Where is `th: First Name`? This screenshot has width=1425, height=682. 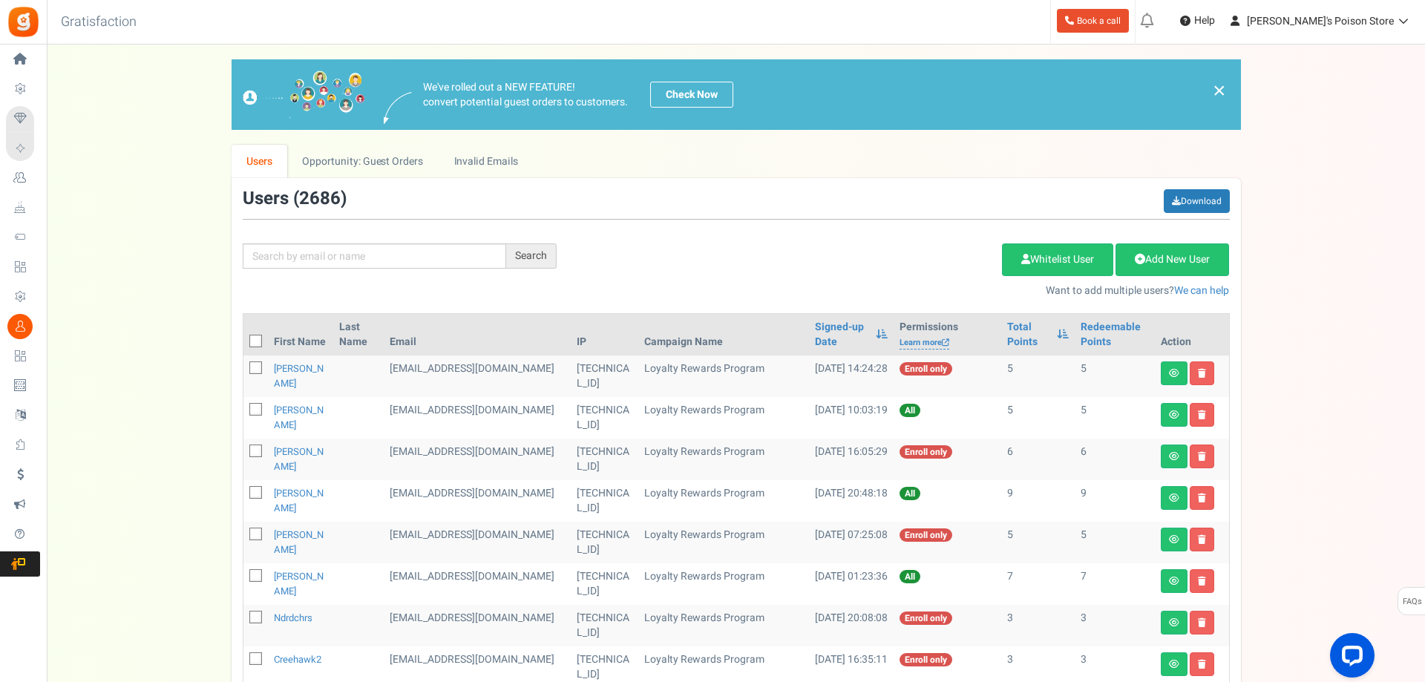
th: First Name is located at coordinates (301, 335).